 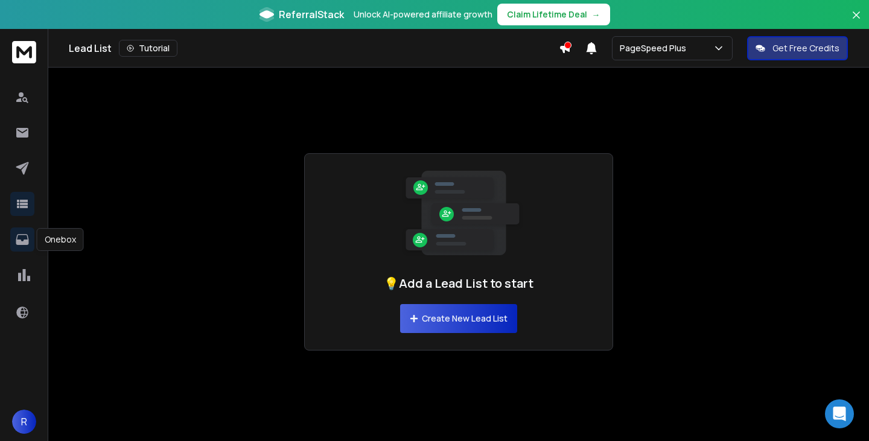 I want to click on div: Lead List, so click(x=314, y=48).